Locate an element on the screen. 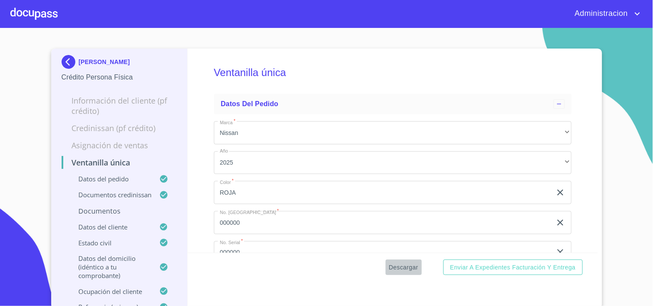 This screenshot has width=653, height=306. span: Enviar a Expedientes Facturación y Entrega is located at coordinates (513, 268).